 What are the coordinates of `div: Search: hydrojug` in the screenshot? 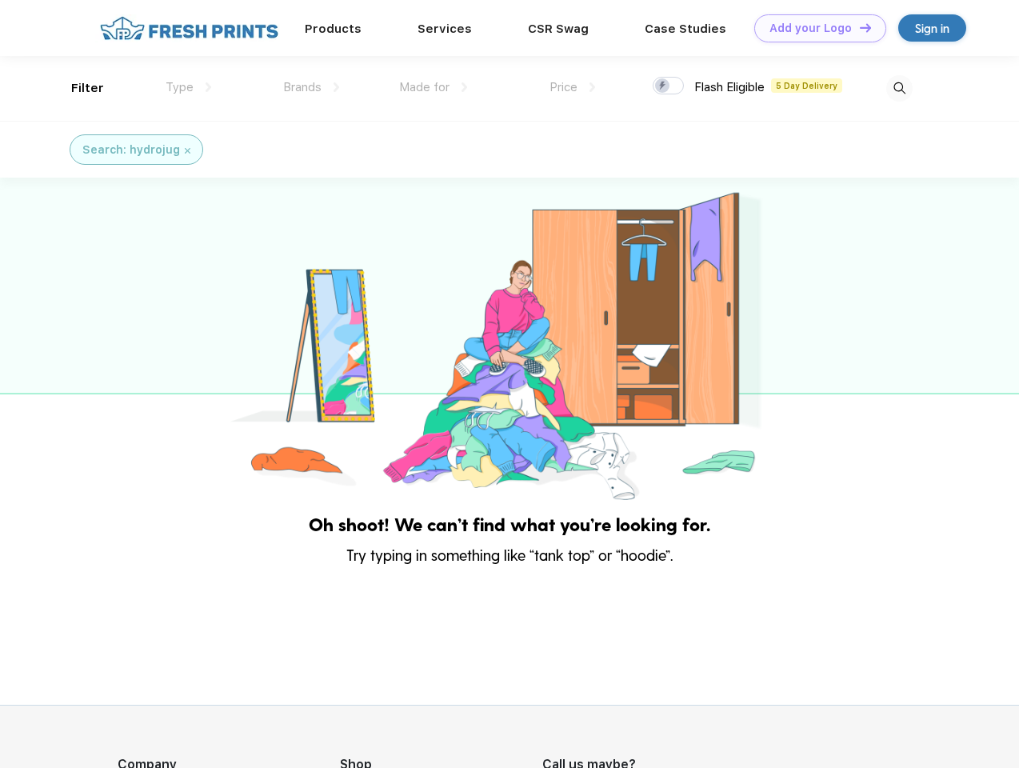 It's located at (131, 150).